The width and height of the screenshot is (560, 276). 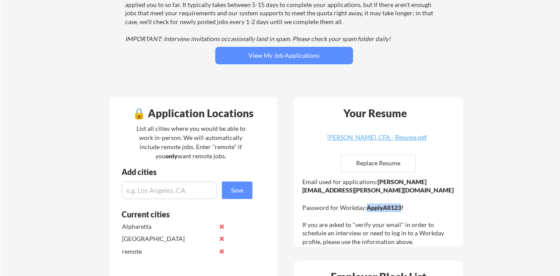 I want to click on div: Email used for applications: Password for Workday: If you are asked to "verify your email" in ord..., so click(x=379, y=212).